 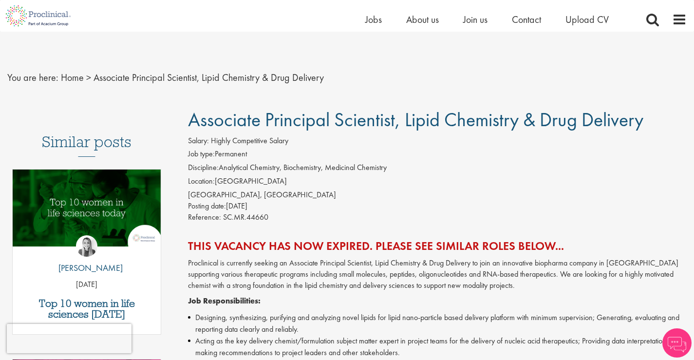 What do you see at coordinates (87, 212) in the screenshot?
I see `a: Link to a post` at bounding box center [87, 212].